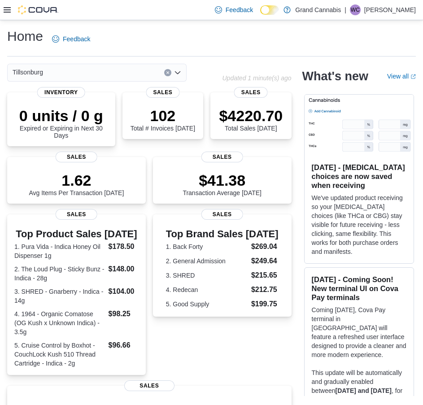 Image resolution: width=423 pixels, height=405 pixels. Describe the element at coordinates (251, 116) in the screenshot. I see `p: $4220.70` at that location.